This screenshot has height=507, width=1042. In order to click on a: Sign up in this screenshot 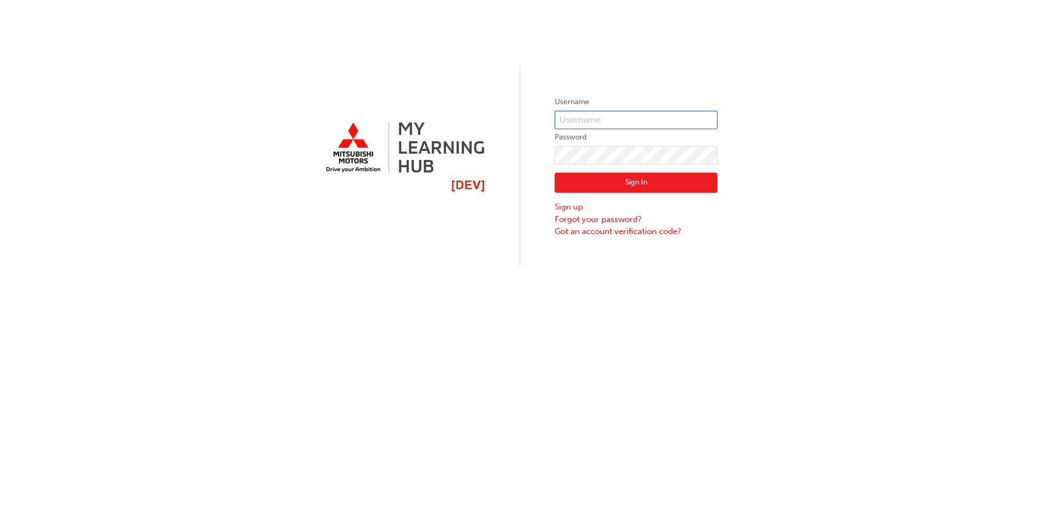, I will do `click(636, 207)`.